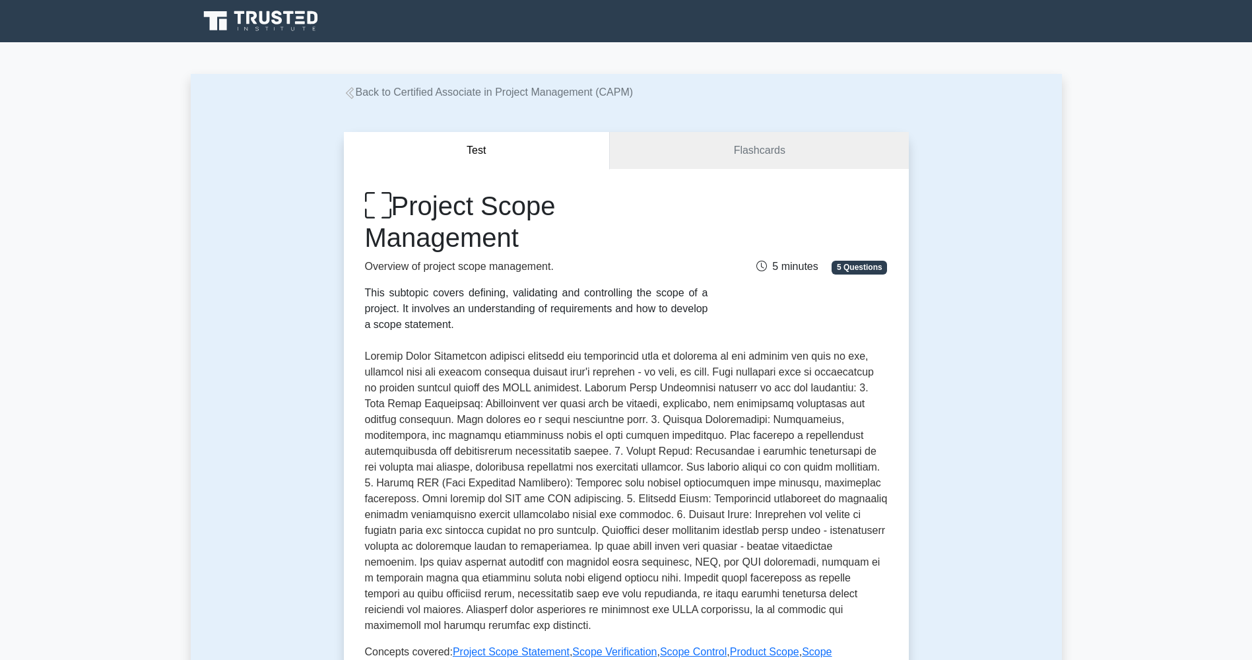 This screenshot has width=1252, height=660. Describe the element at coordinates (536, 267) in the screenshot. I see `p: Overview of project scope management.` at that location.